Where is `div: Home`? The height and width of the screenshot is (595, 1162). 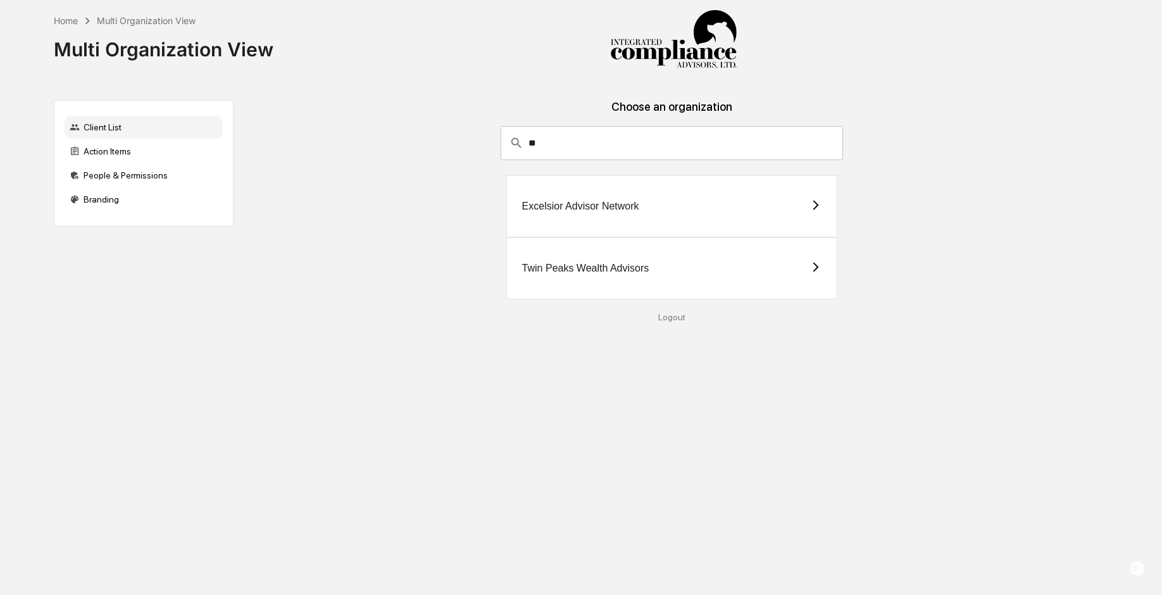
div: Home is located at coordinates (66, 20).